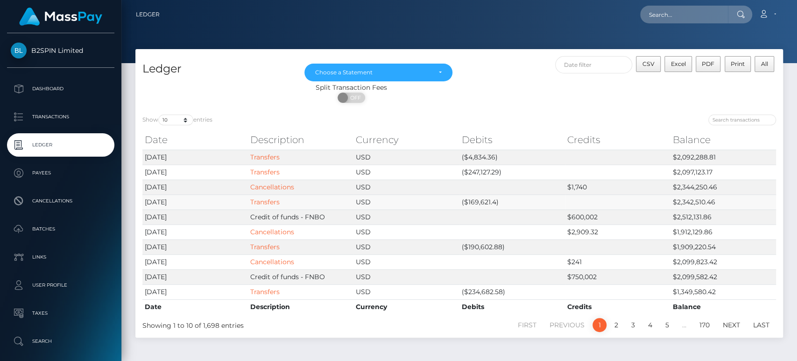 The image size is (797, 361). What do you see at coordinates (61, 117) in the screenshot?
I see `p: Transactions` at bounding box center [61, 117].